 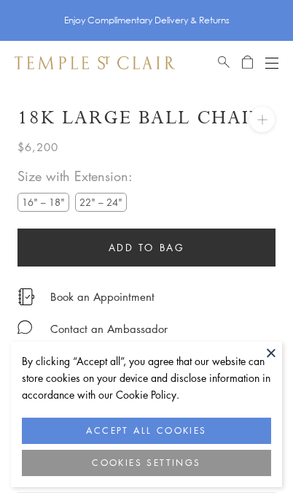 I want to click on button: Add to bag, so click(x=147, y=247).